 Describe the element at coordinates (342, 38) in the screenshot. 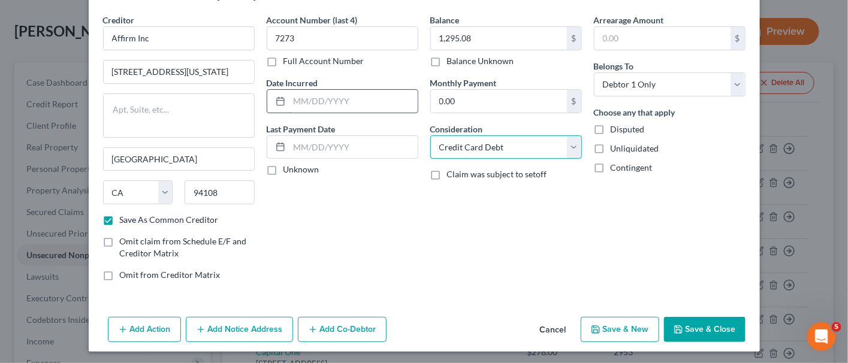

I see `input: XXXX` at that location.